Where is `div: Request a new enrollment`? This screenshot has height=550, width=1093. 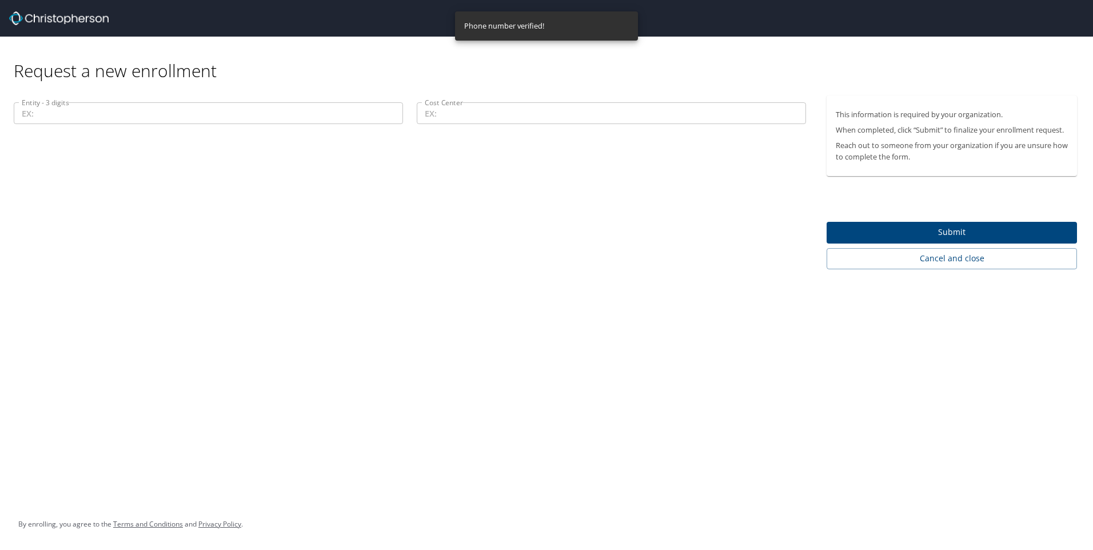 div: Request a new enrollment is located at coordinates (550, 59).